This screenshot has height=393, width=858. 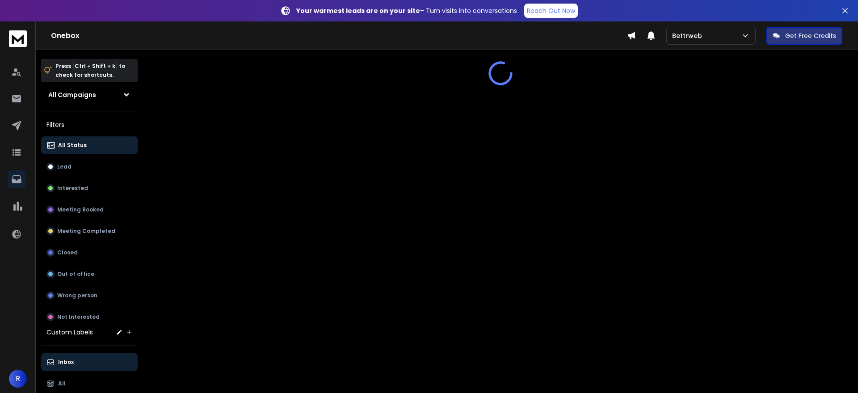 What do you see at coordinates (89, 384) in the screenshot?
I see `button: All` at bounding box center [89, 384].